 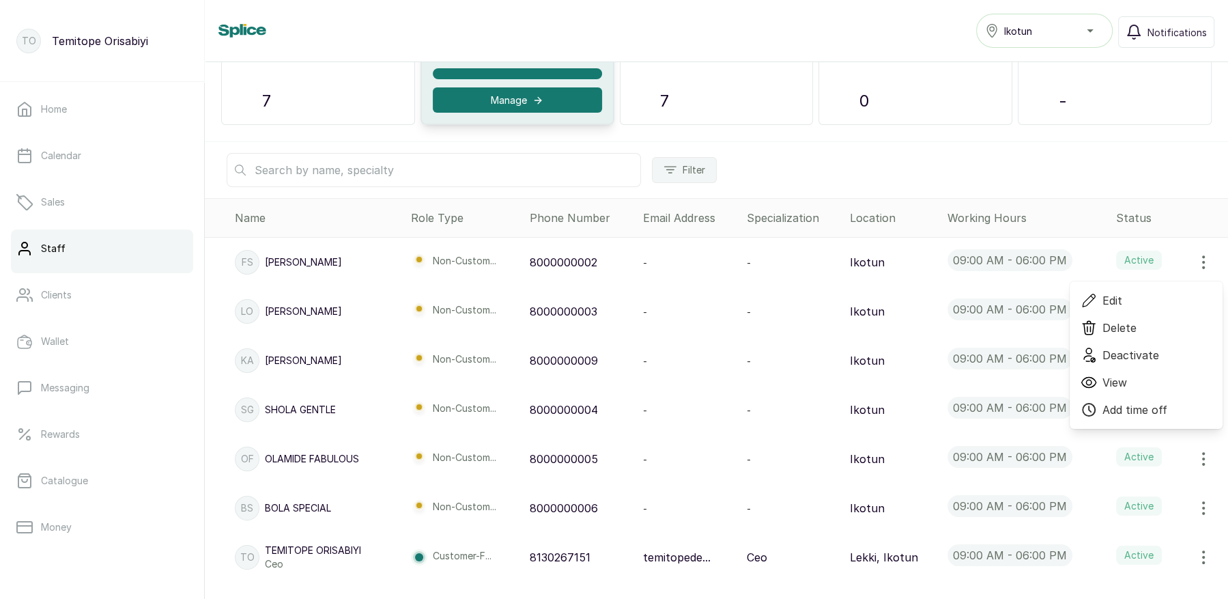 I want to click on p: Wallet, so click(x=55, y=341).